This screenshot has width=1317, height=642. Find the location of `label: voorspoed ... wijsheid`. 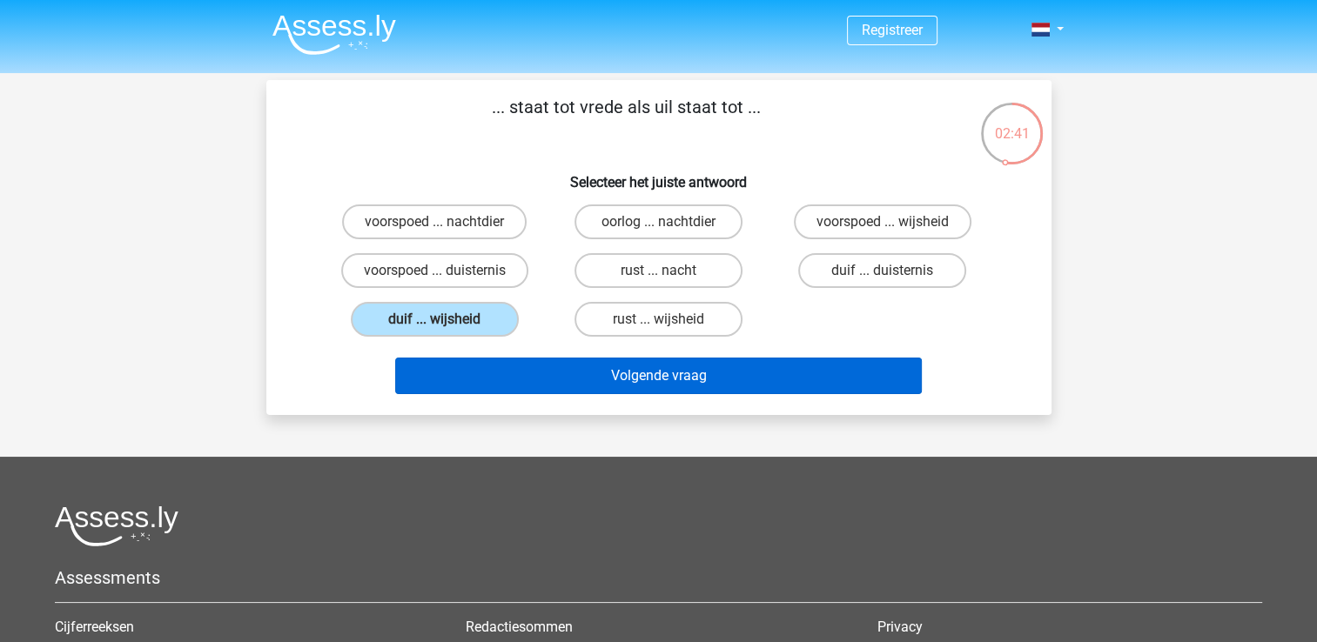

label: voorspoed ... wijsheid is located at coordinates (883, 222).